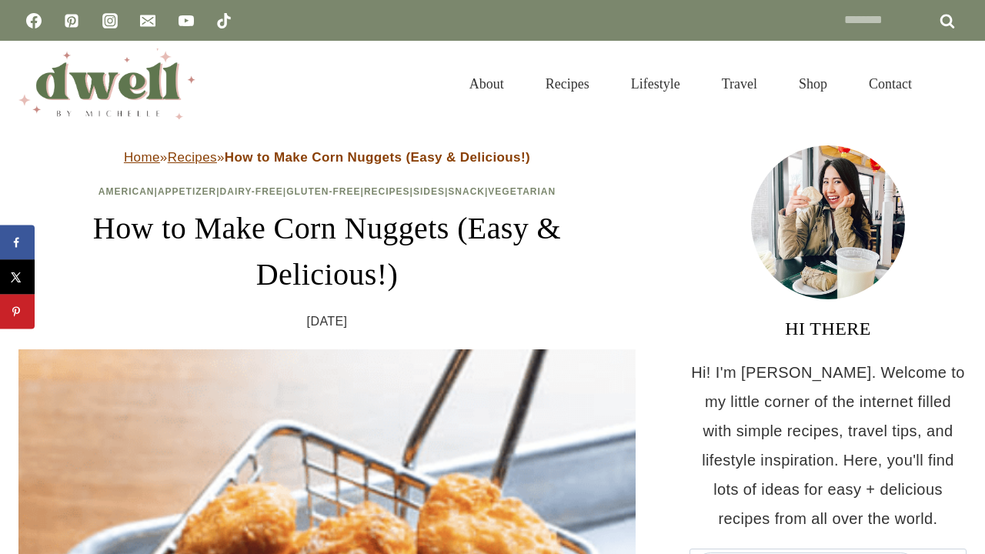  I want to click on a: TikTok, so click(224, 21).